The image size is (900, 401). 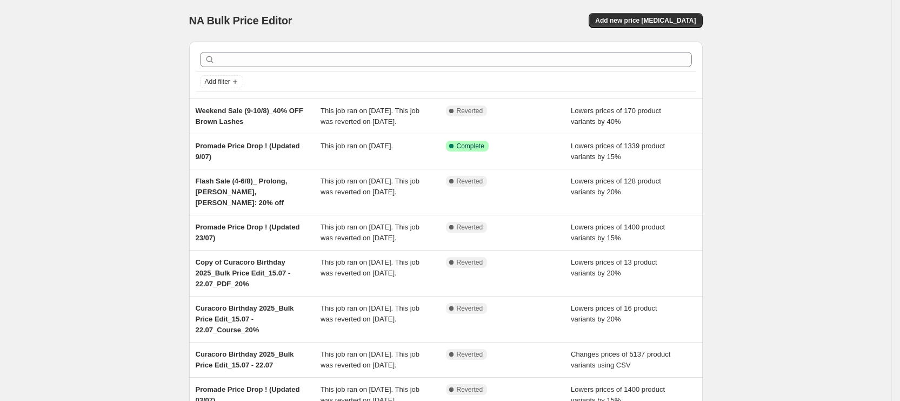 I want to click on span: Copy of Curacoro Birthday 2025_Bulk Price Edit_15.07 - 22.07_PDF_20%, so click(x=243, y=273).